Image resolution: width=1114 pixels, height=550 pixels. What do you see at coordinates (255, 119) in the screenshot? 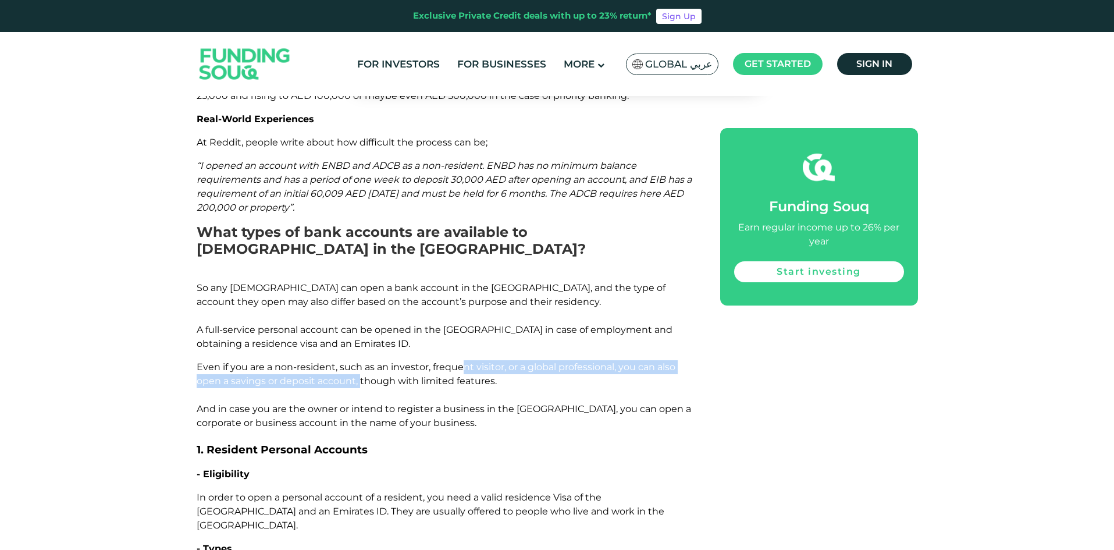
I see `span: Real-World Experiences` at bounding box center [255, 119].